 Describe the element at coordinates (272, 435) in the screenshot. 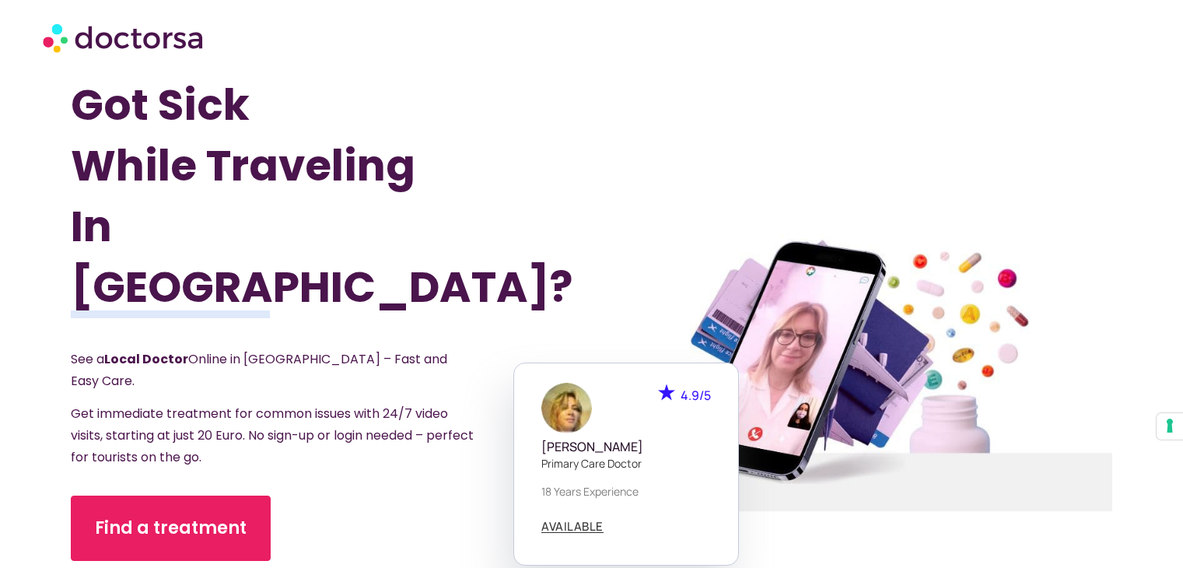

I see `span: Get immediate treatment for common issues with 24/7 video visits, starting at just 20 Euro. No si...` at that location.